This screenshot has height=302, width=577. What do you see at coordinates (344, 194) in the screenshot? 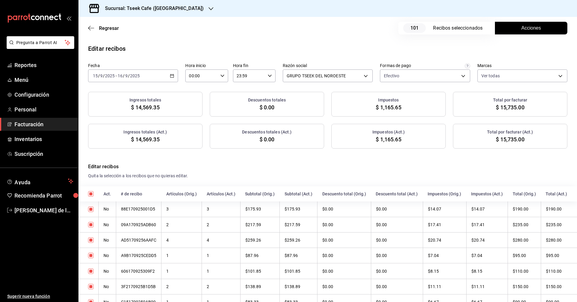
I see `th: Descuento total (Orig.)` at bounding box center [344, 194].